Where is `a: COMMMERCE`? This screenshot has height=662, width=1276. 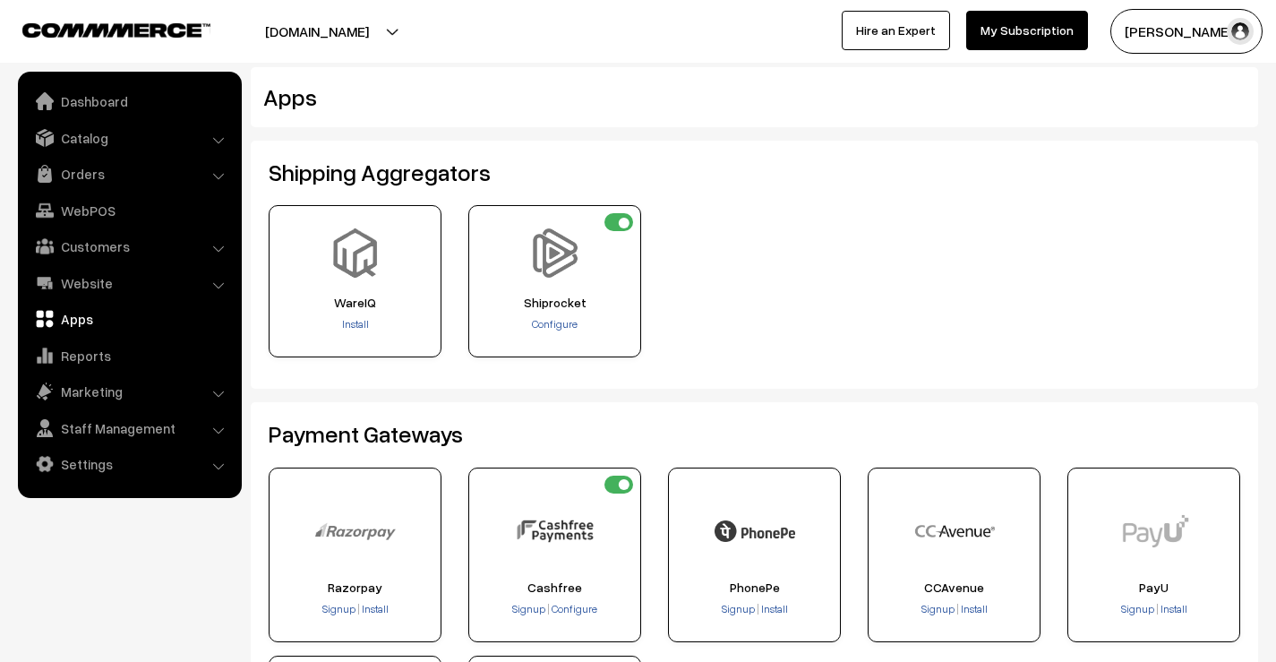 a: COMMMERCE is located at coordinates (100, 29).